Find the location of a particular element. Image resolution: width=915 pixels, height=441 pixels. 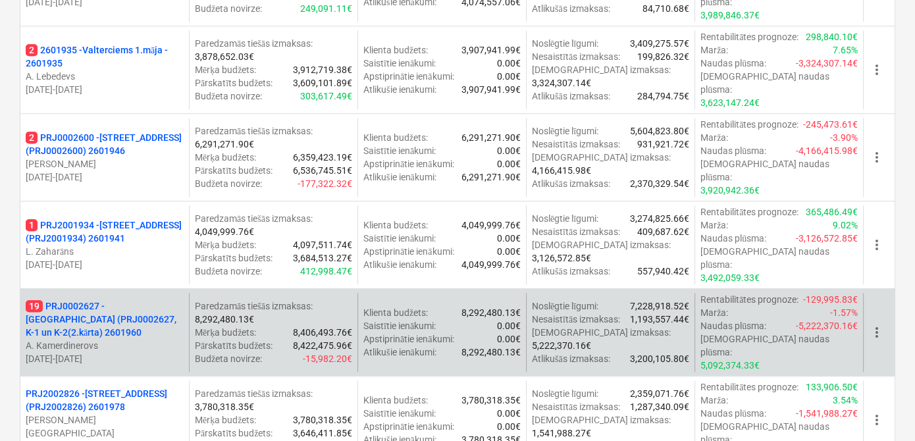

p: 3,646,411.85€ is located at coordinates (322, 433).